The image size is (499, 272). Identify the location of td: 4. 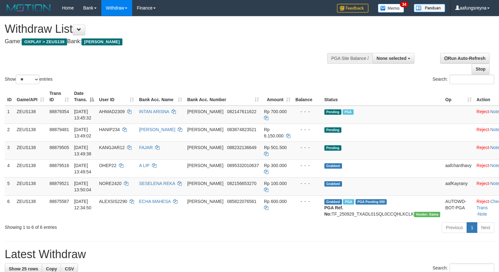
(9, 168).